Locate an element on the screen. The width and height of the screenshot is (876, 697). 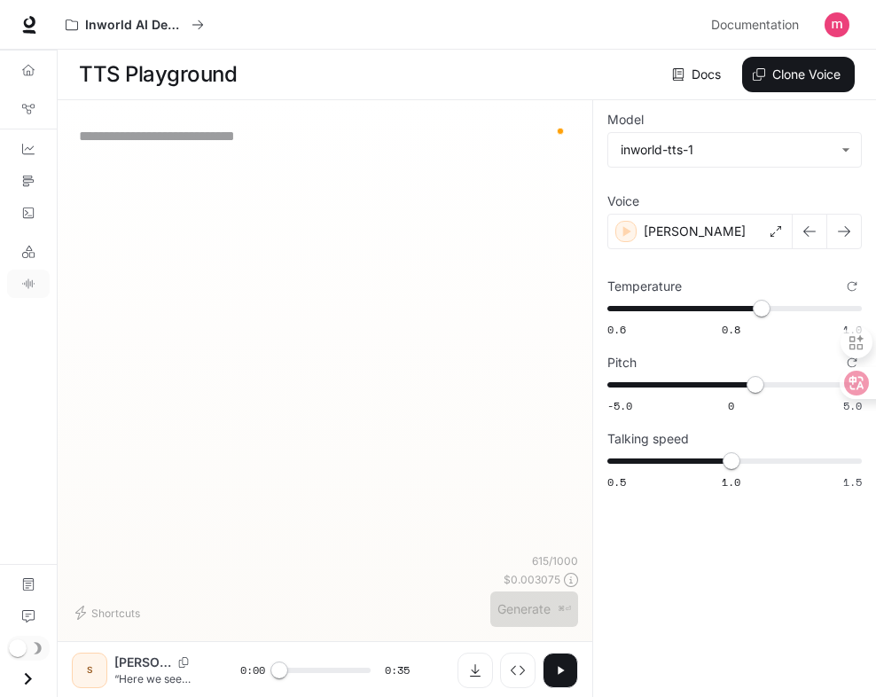
button: Inspect is located at coordinates (518, 670).